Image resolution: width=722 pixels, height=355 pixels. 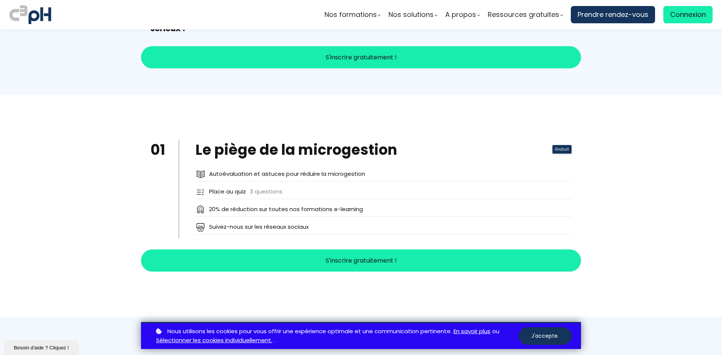 I want to click on div: Place au quiz, so click(x=228, y=192).